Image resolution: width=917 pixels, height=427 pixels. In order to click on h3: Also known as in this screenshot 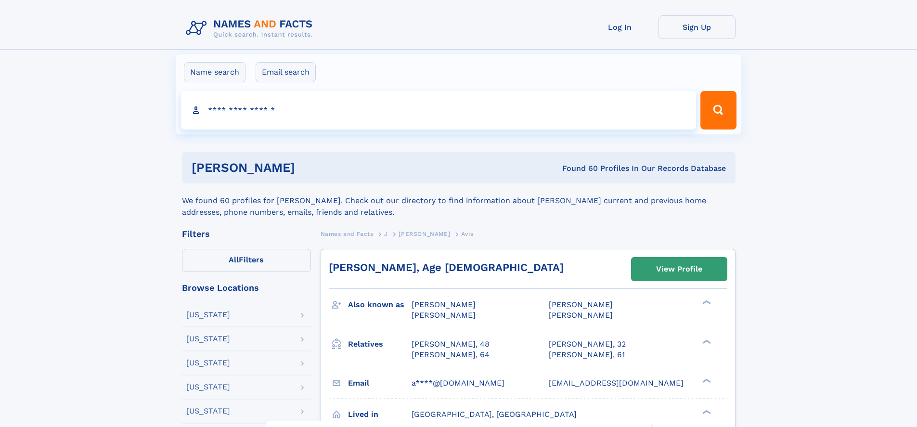, I will do `click(380, 305)`.